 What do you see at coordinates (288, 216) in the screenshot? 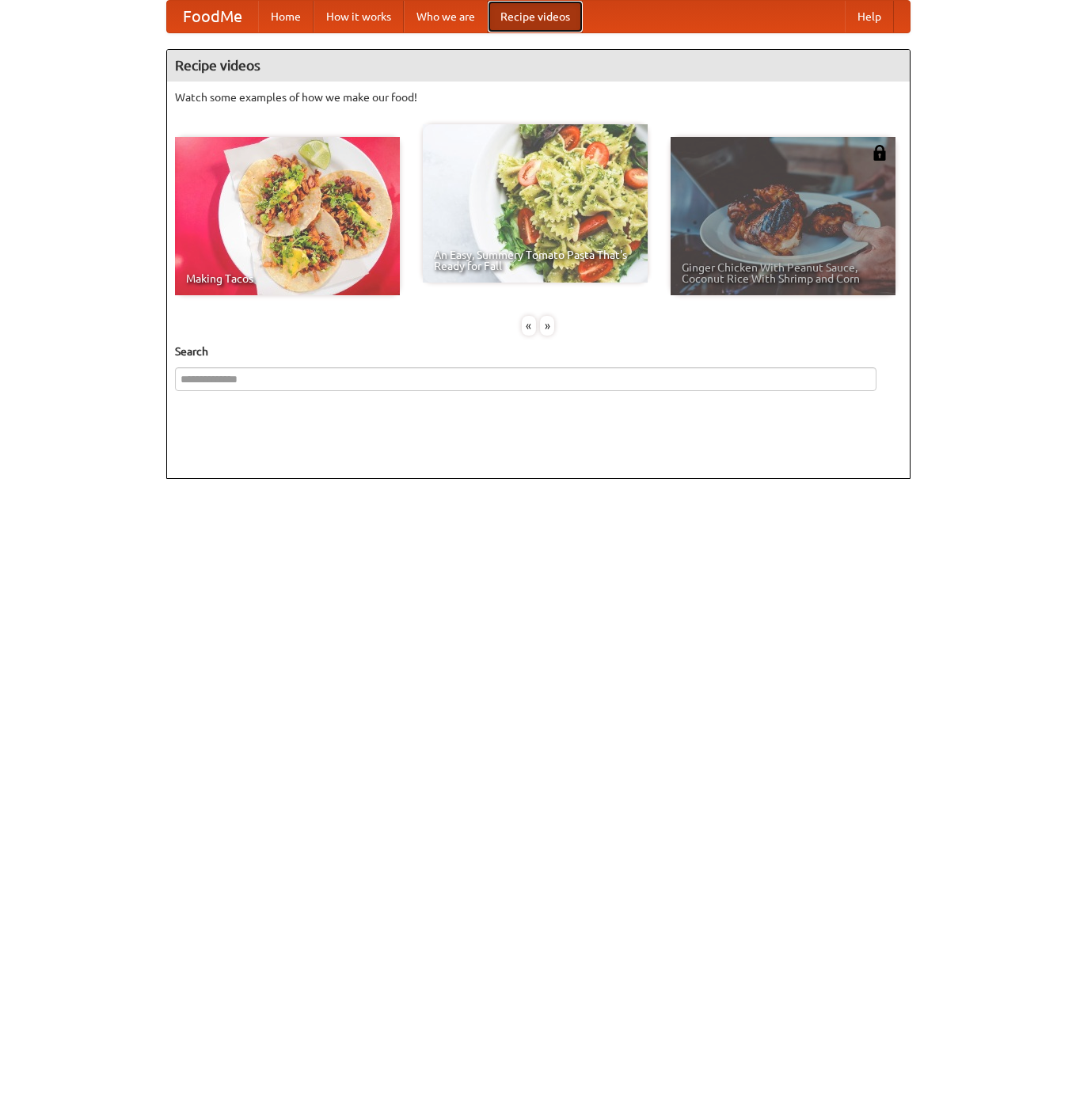
I see `a: Making Tacos` at bounding box center [288, 216].